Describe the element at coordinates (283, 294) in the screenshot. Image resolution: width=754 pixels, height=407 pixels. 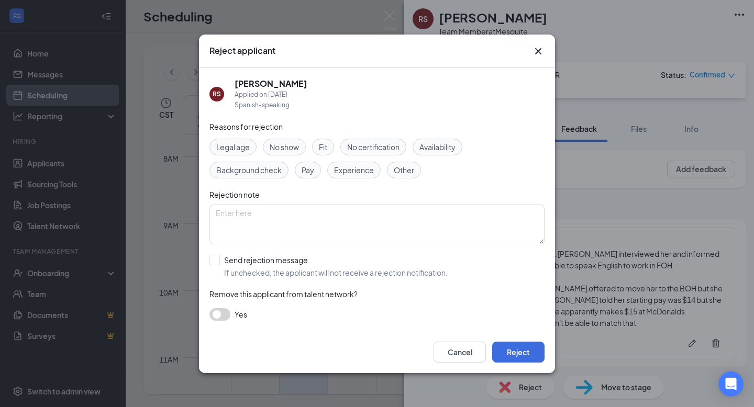
I see `span: Remove this applicant from talent network?` at that location.